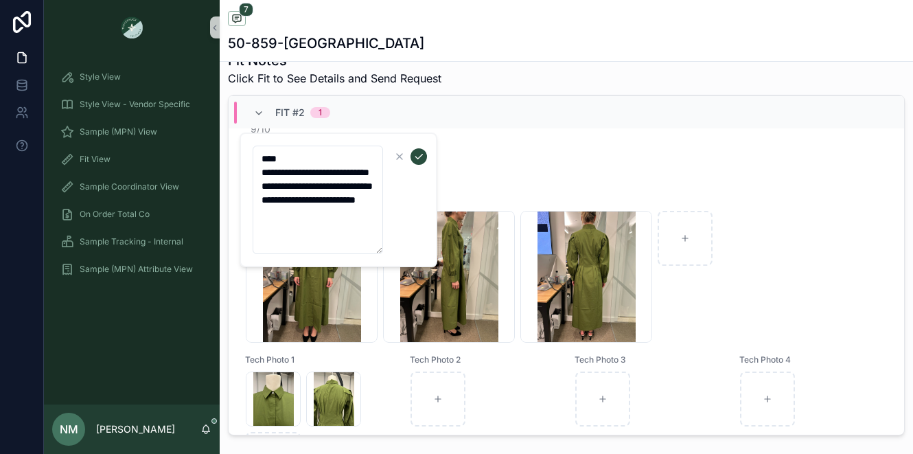 This screenshot has height=454, width=913. Describe the element at coordinates (320, 113) in the screenshot. I see `div: 1` at that location.